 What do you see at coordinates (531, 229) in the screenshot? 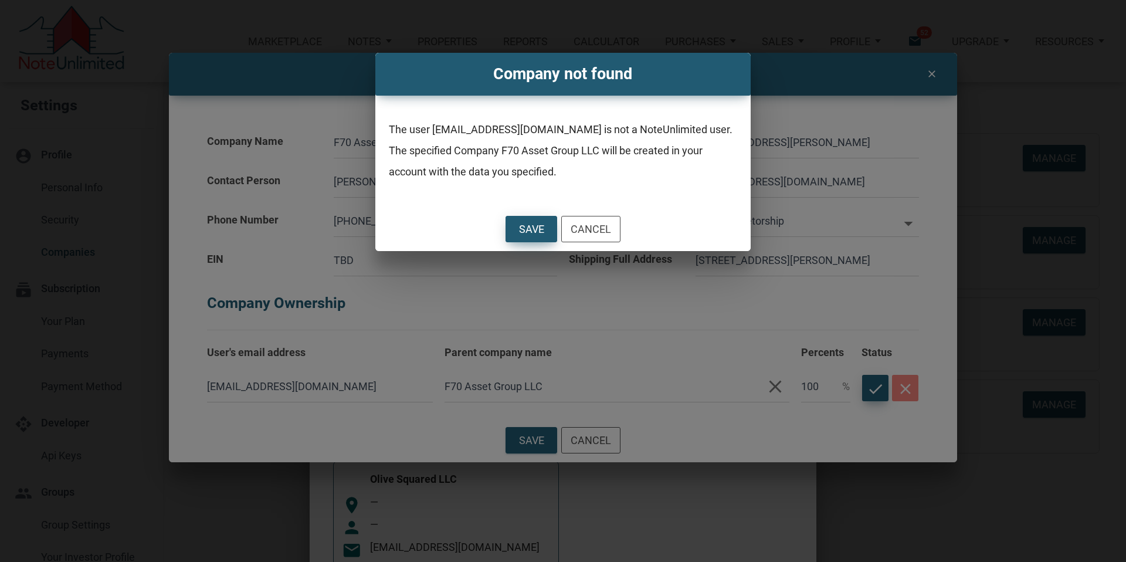
I see `div: Save` at bounding box center [531, 229].